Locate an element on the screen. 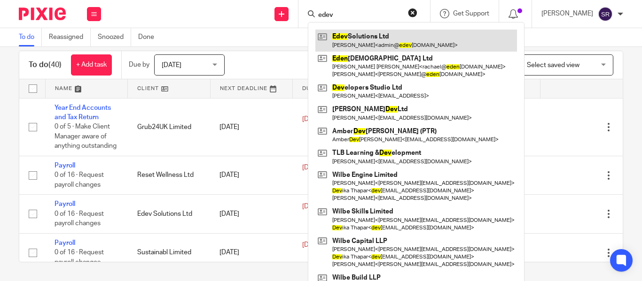  a: Done is located at coordinates (149, 37).